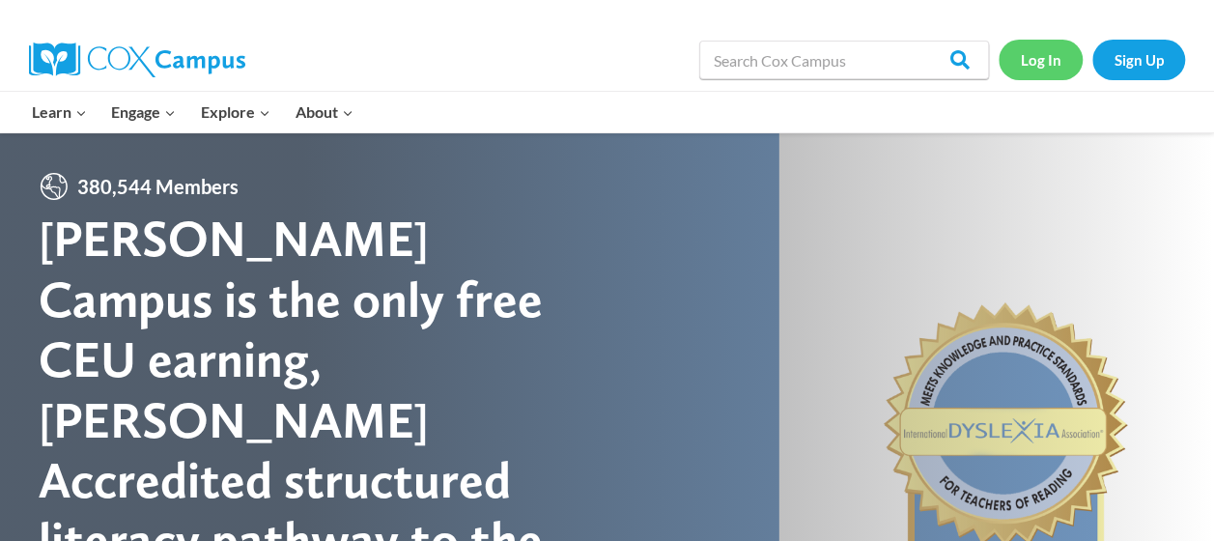 This screenshot has width=1214, height=541. What do you see at coordinates (59, 112) in the screenshot?
I see `button: Child menu of Learn` at bounding box center [59, 112].